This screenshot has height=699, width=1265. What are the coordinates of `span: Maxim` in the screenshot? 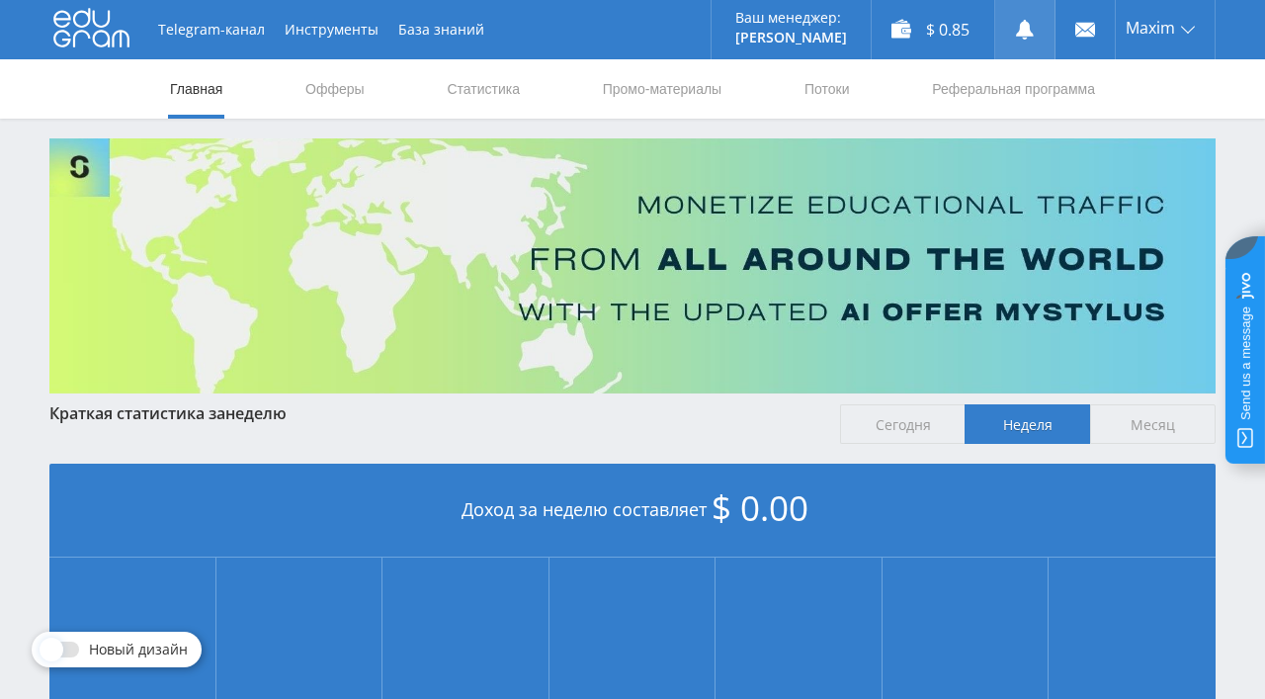 It's located at (1150, 28).